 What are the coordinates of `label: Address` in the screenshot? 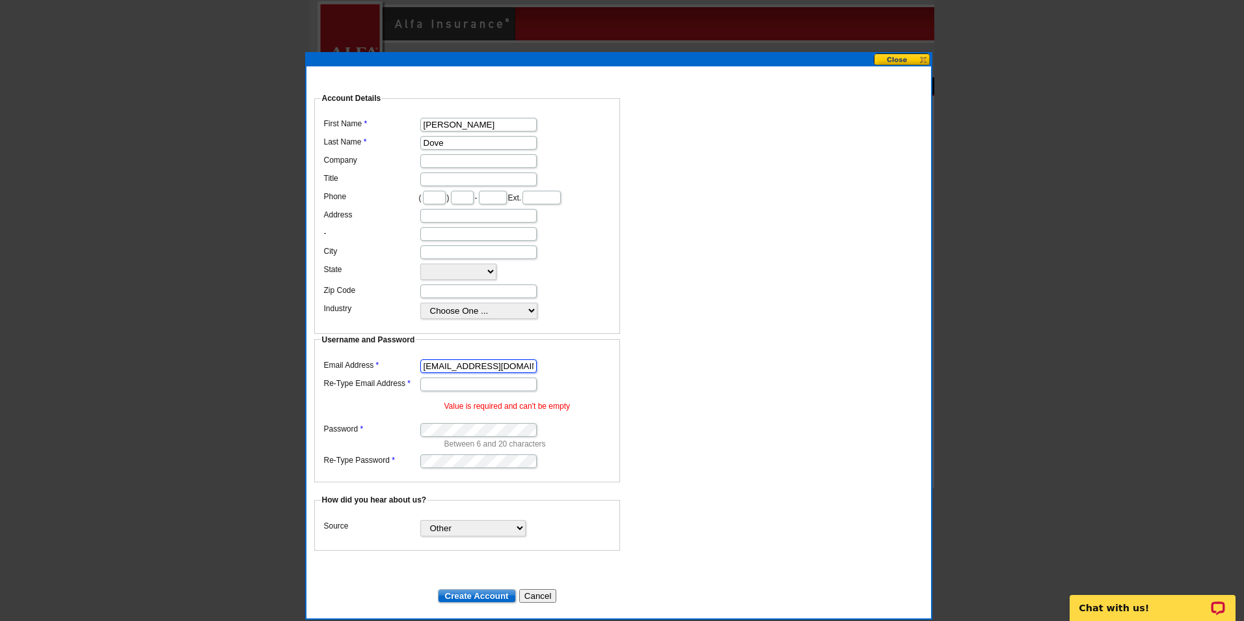 It's located at (371, 215).